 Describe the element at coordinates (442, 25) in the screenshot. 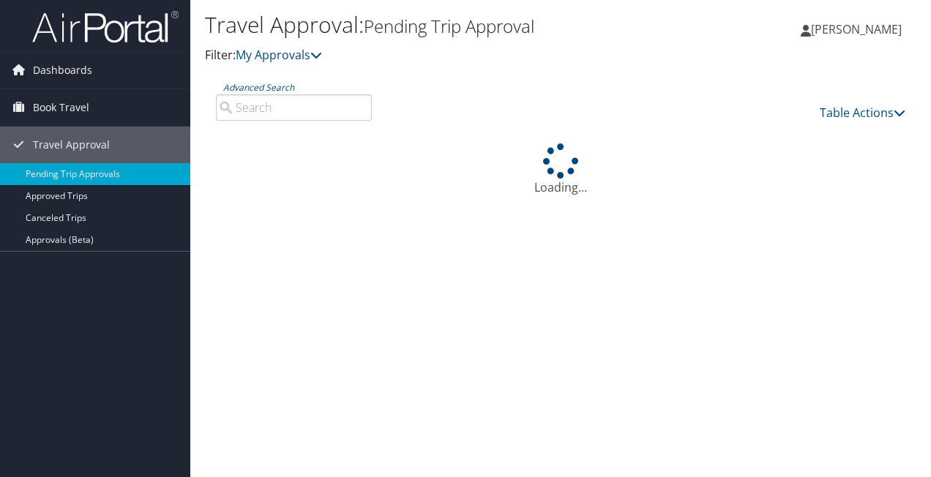

I see `h1: Travel Approval:` at that location.